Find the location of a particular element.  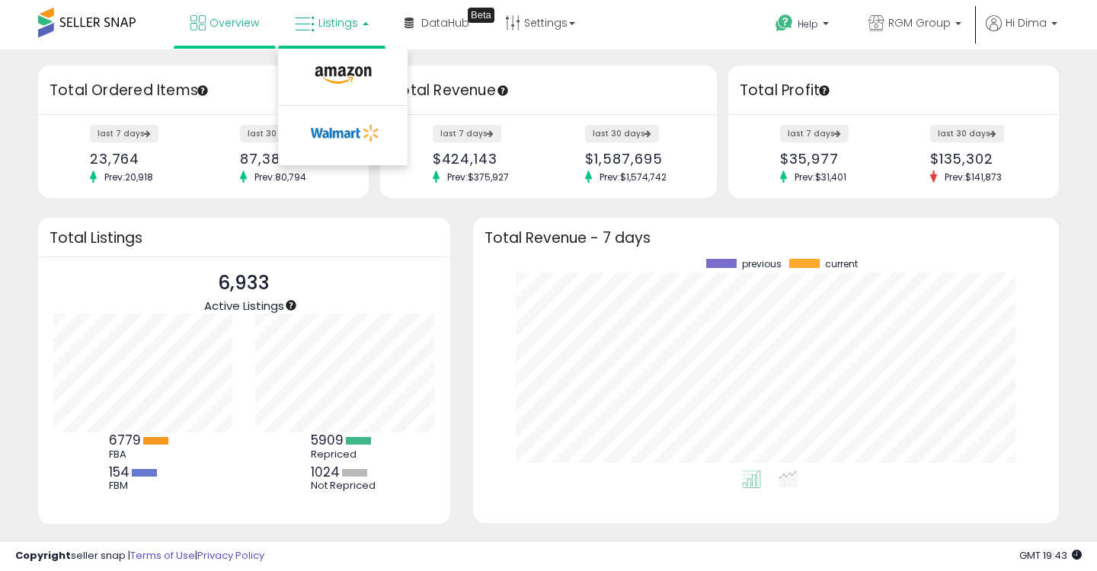

h3: Total Revenue is located at coordinates (548, 91).